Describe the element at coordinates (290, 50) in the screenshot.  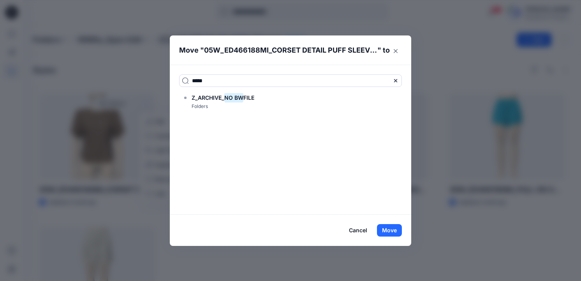
I see `p: 05W_ED466188MI_CORSET DETAIL PUFF SLEEVE TOP` at that location.